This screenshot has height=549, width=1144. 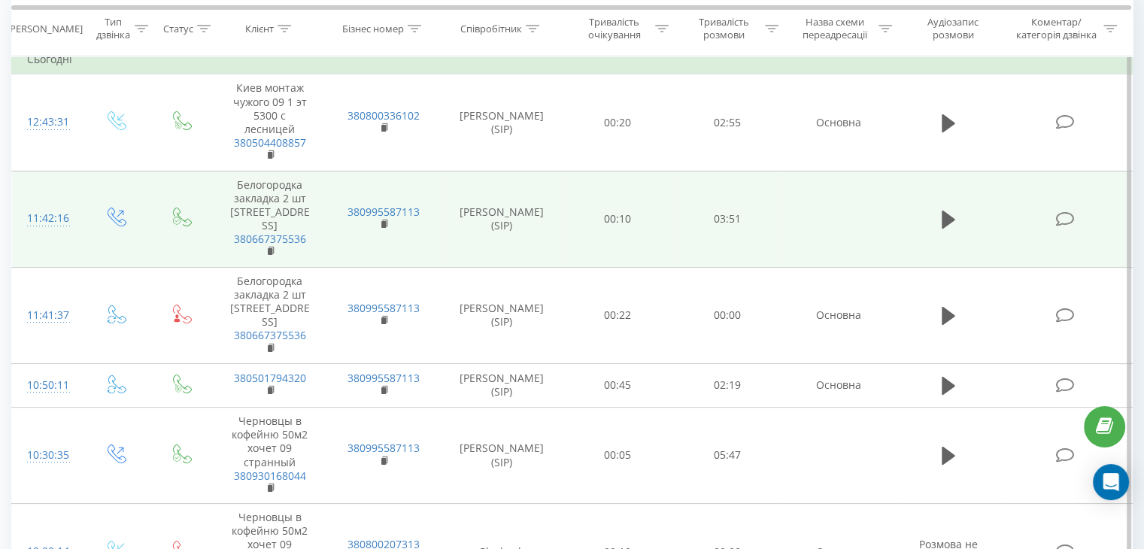 I want to click on a: 380501794320, so click(x=270, y=378).